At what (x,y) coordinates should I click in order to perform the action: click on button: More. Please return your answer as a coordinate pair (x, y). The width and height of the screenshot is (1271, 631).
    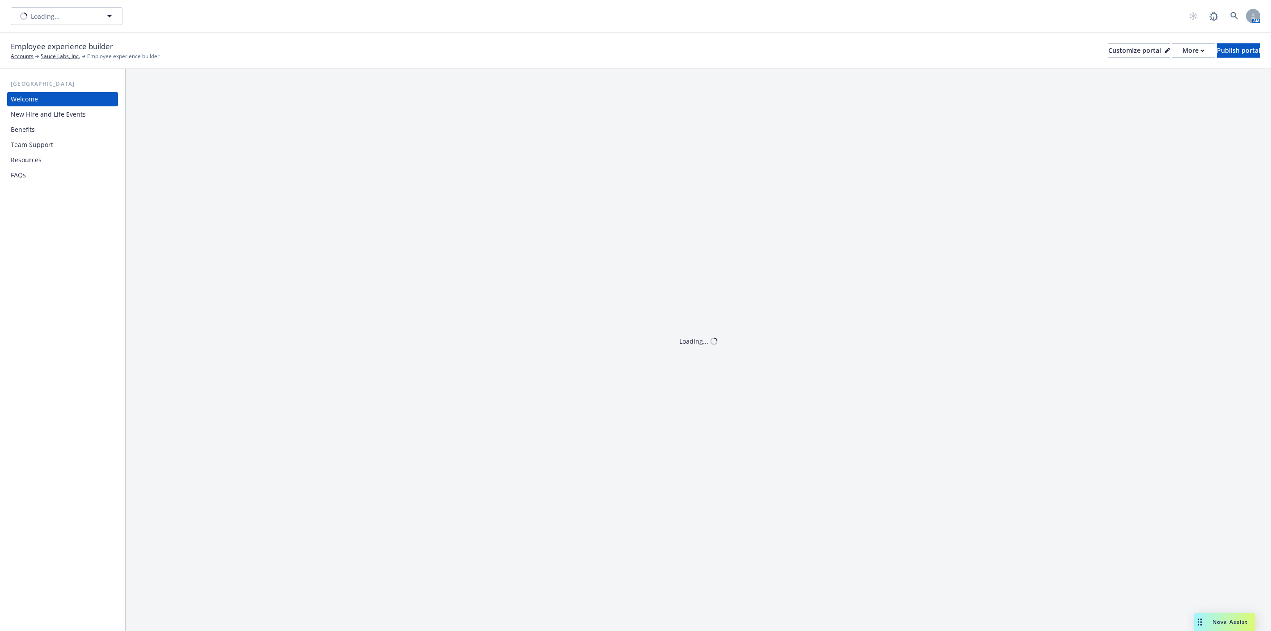
    Looking at the image, I should click on (1194, 51).